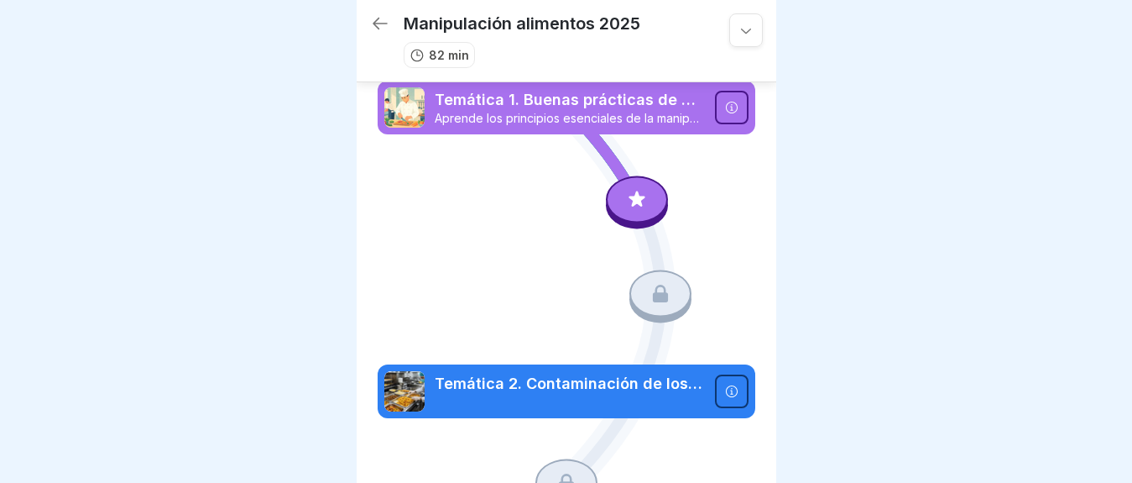 The image size is (1132, 483). Describe the element at coordinates (570, 100) in the screenshot. I see `p: Temática 1. Buenas prácticas de manufactura` at that location.